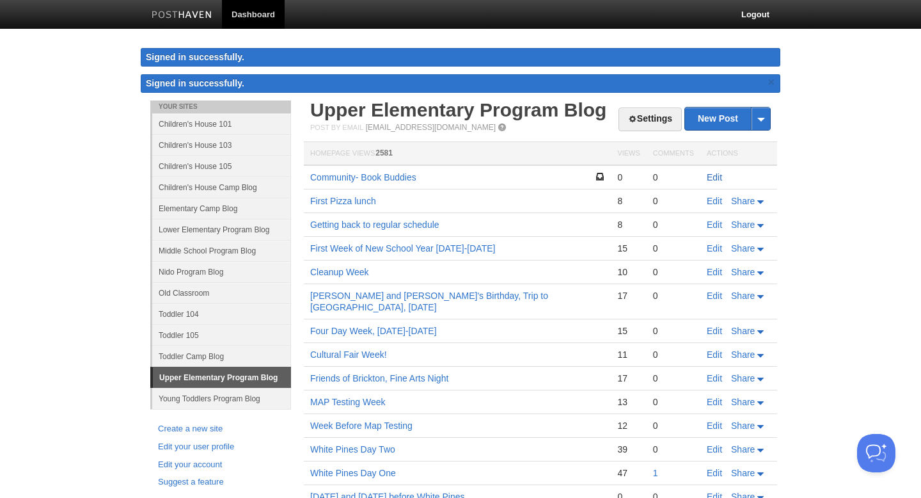  Describe the element at coordinates (628, 272) in the screenshot. I see `div: 10` at that location.